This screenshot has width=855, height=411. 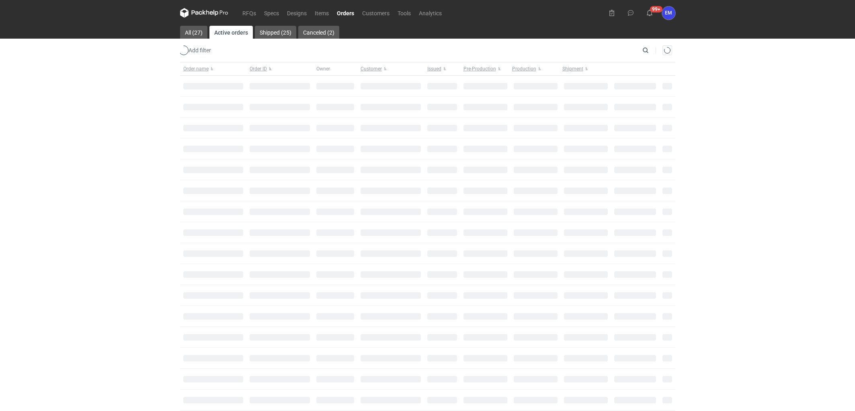 I want to click on a: Shipped (25), so click(x=275, y=32).